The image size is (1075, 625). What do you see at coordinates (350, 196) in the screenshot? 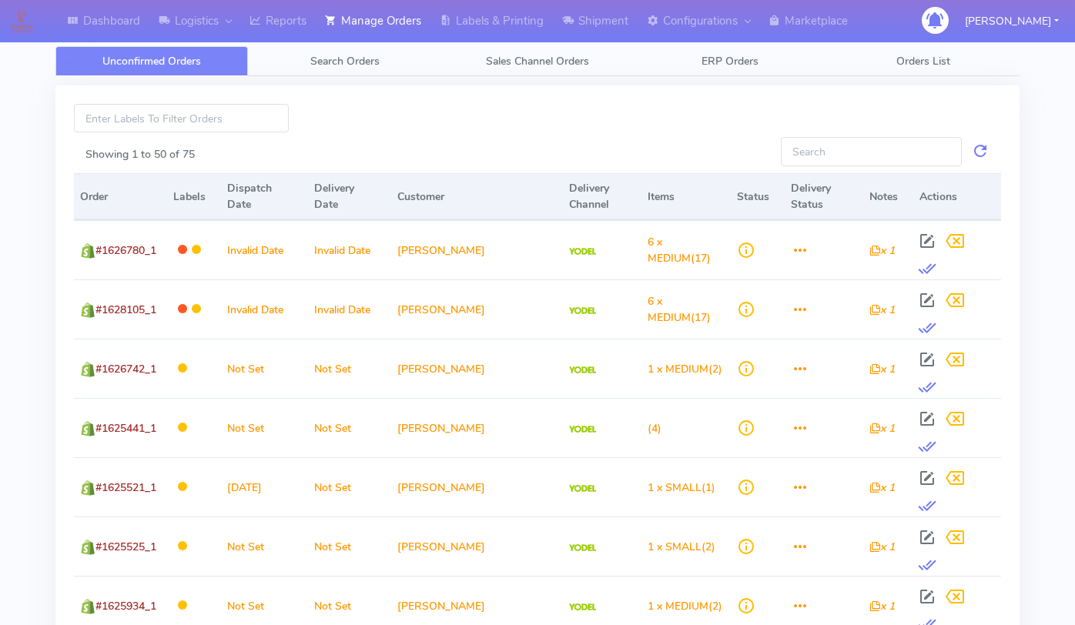
I see `th: Delivery Date` at bounding box center [350, 196].